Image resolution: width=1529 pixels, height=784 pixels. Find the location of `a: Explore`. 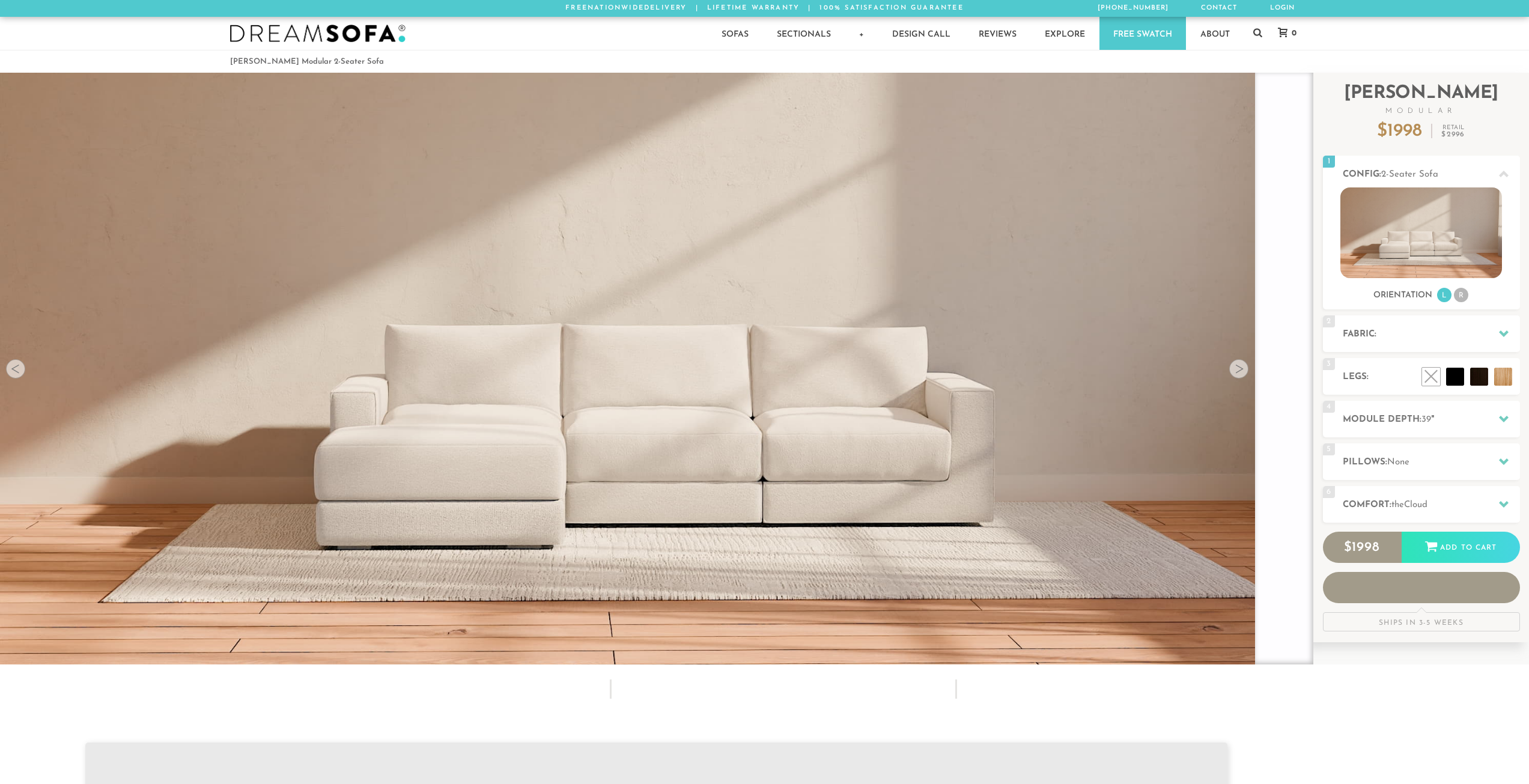

a: Explore is located at coordinates (1065, 33).